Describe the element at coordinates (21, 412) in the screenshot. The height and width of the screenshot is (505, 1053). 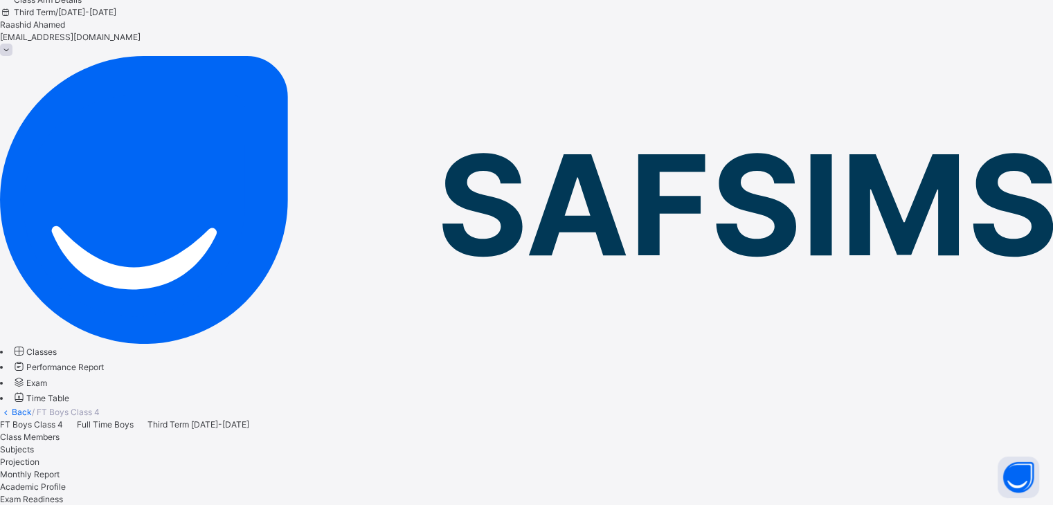
I see `a: Back` at that location.